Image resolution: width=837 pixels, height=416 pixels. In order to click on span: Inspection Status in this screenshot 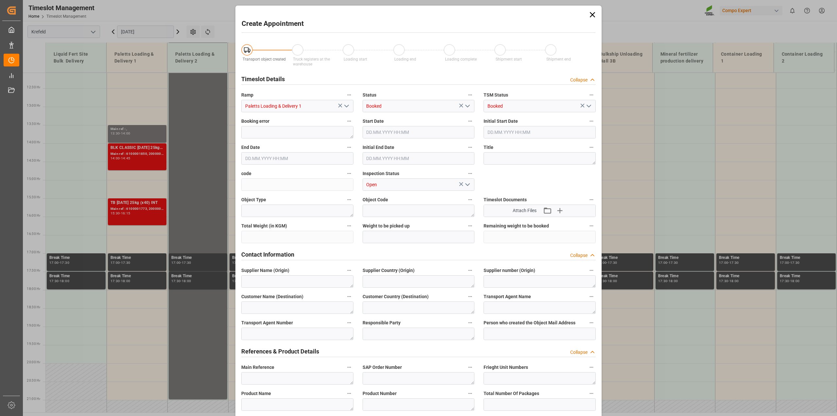, I will do `click(381, 173)`.